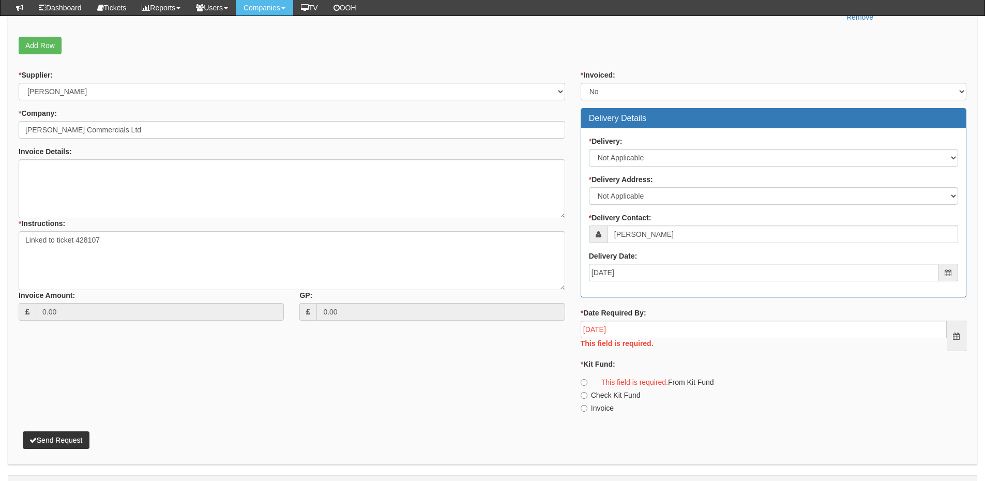 Image resolution: width=985 pixels, height=481 pixels. Describe the element at coordinates (40, 46) in the screenshot. I see `a: Add Row` at that location.